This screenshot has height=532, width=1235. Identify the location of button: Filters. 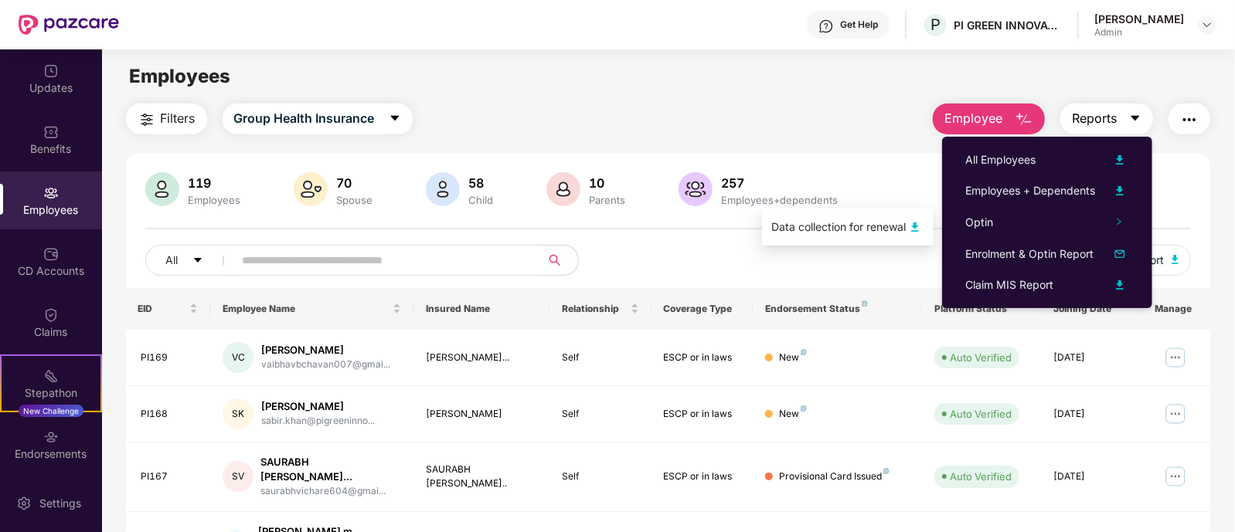
(166, 119).